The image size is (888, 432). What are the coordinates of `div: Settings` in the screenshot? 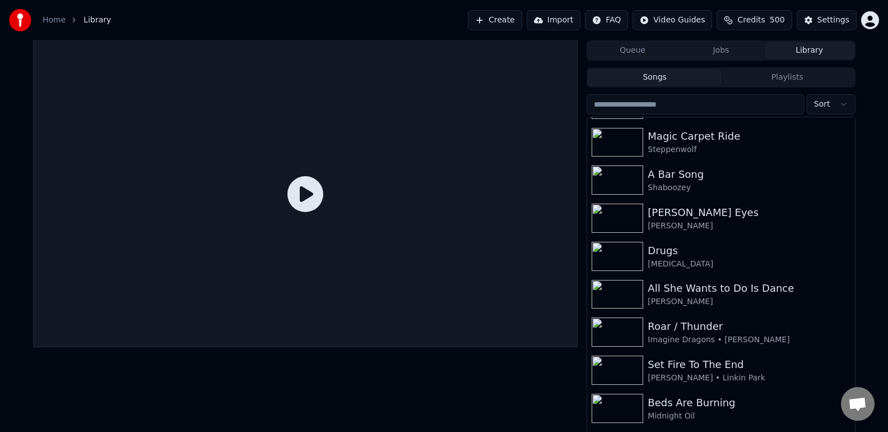 It's located at (833, 20).